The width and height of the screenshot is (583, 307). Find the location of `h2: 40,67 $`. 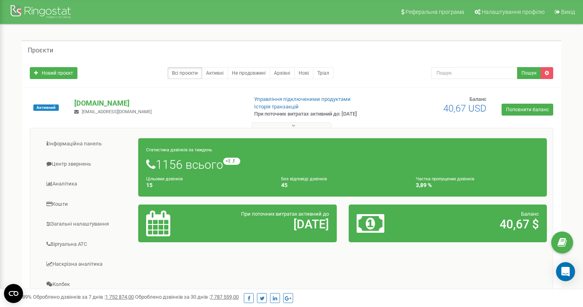

h2: 40,67 $ is located at coordinates (480, 224).